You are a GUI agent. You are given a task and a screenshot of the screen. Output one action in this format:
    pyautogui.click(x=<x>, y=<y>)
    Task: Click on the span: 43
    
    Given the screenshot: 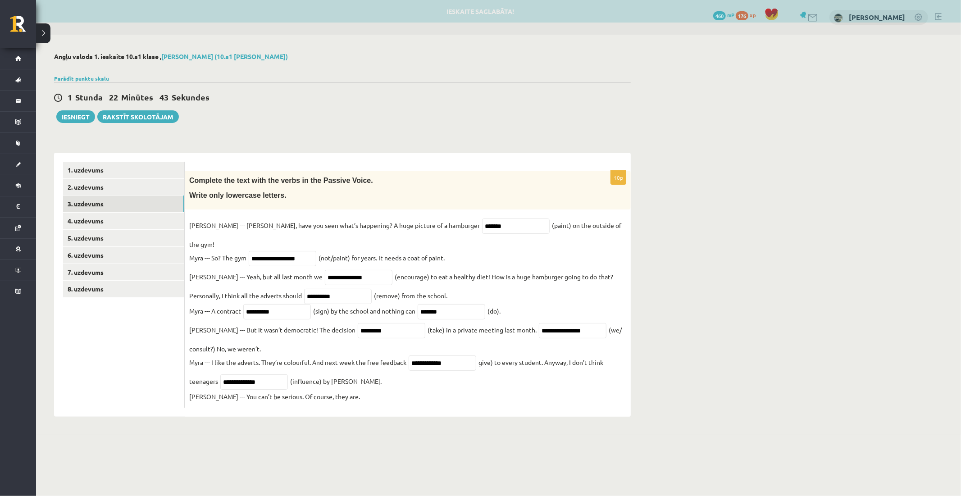 What is the action you would take?
    pyautogui.click(x=164, y=97)
    